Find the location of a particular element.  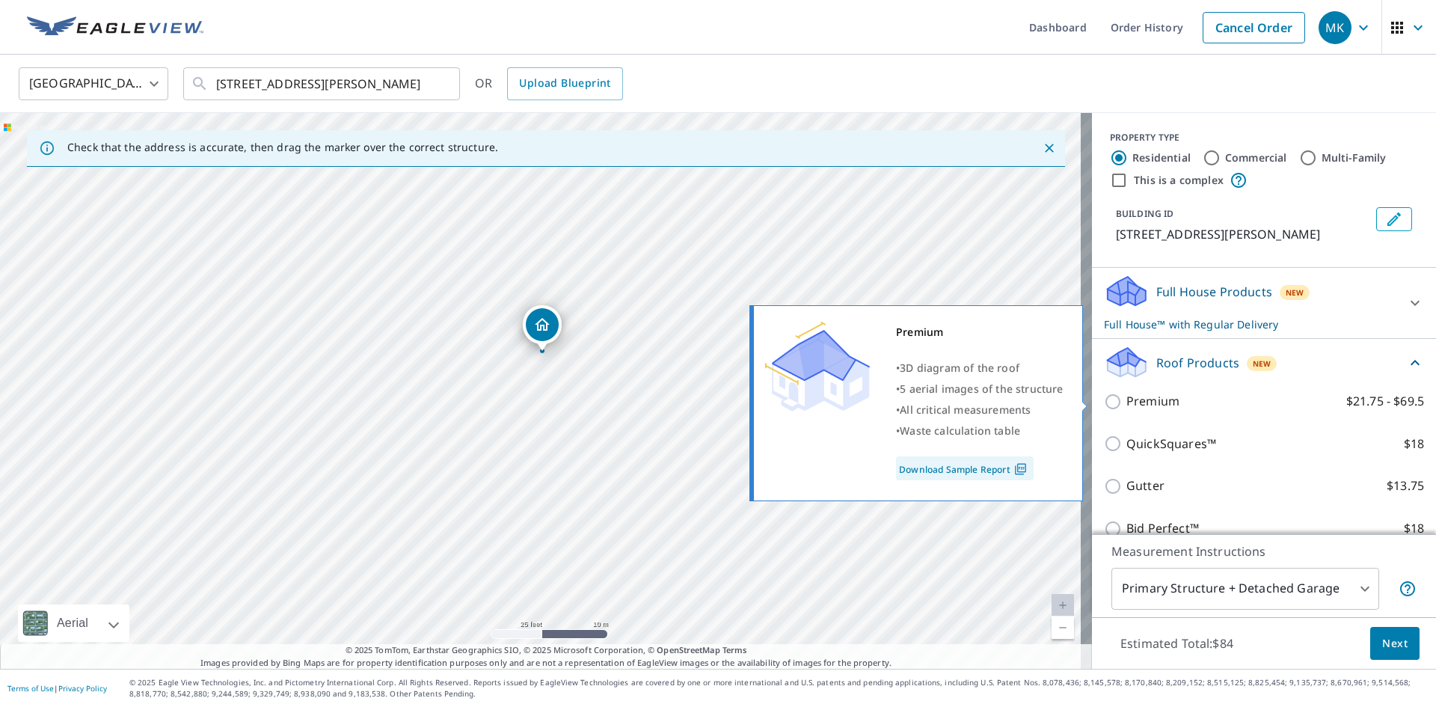

p: QuickSquares™ is located at coordinates (1172, 444).